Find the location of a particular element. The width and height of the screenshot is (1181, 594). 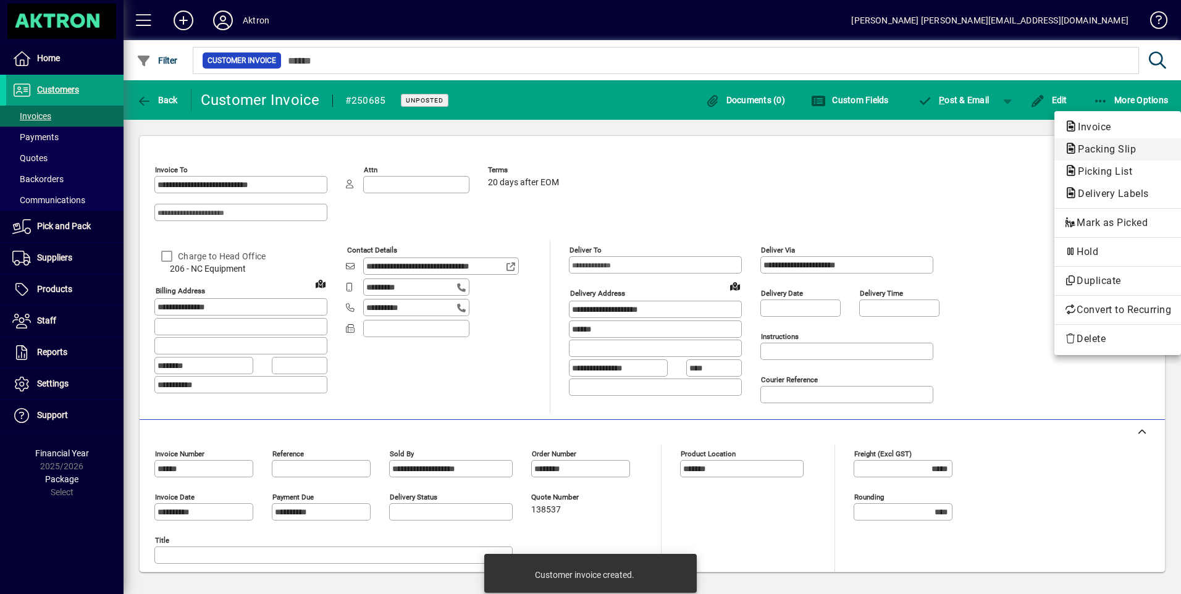

span: Picking List is located at coordinates (1101, 171).